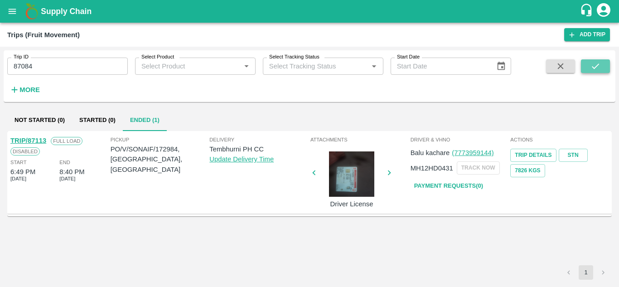 The width and height of the screenshot is (619, 287). I want to click on button: More, so click(24, 90).